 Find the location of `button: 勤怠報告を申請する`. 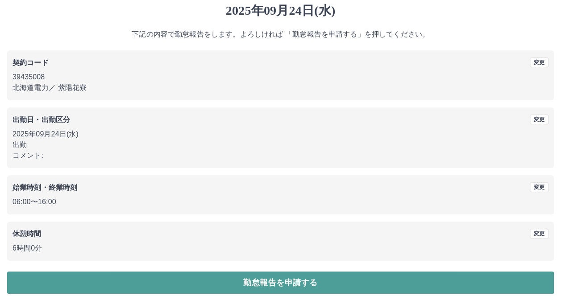

button: 勤怠報告を申請する is located at coordinates (280, 283).